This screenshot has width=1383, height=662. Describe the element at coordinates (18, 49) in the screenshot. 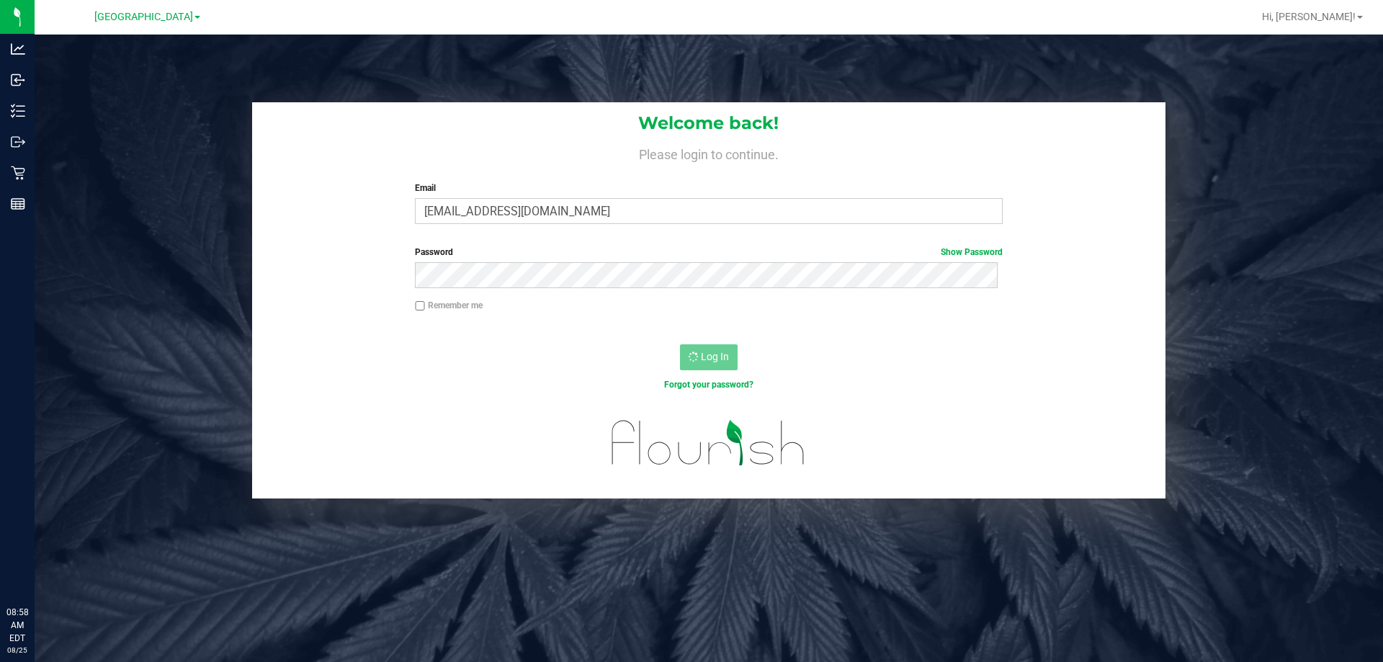

I see `inline-svg: Analytics` at that location.